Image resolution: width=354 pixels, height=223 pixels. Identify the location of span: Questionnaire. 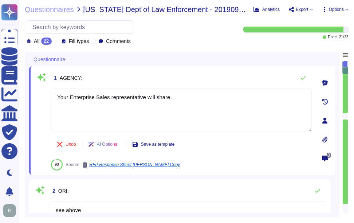
(49, 59).